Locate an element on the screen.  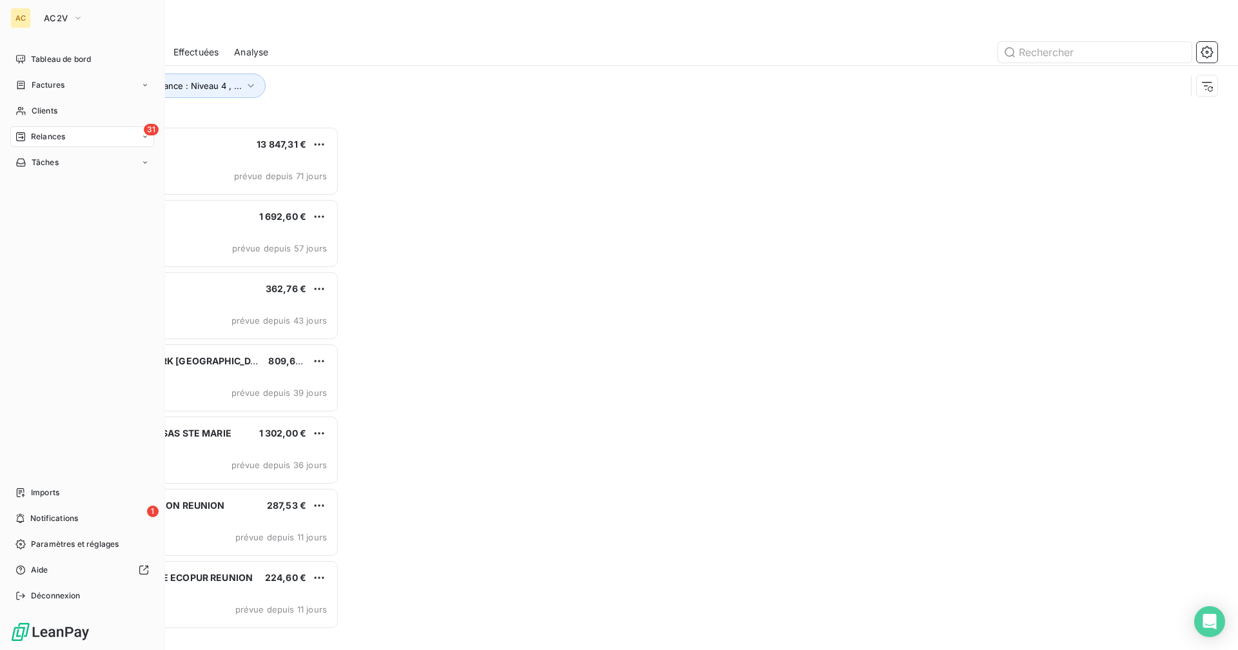
span: prévue depuis 71 jours is located at coordinates (280, 176).